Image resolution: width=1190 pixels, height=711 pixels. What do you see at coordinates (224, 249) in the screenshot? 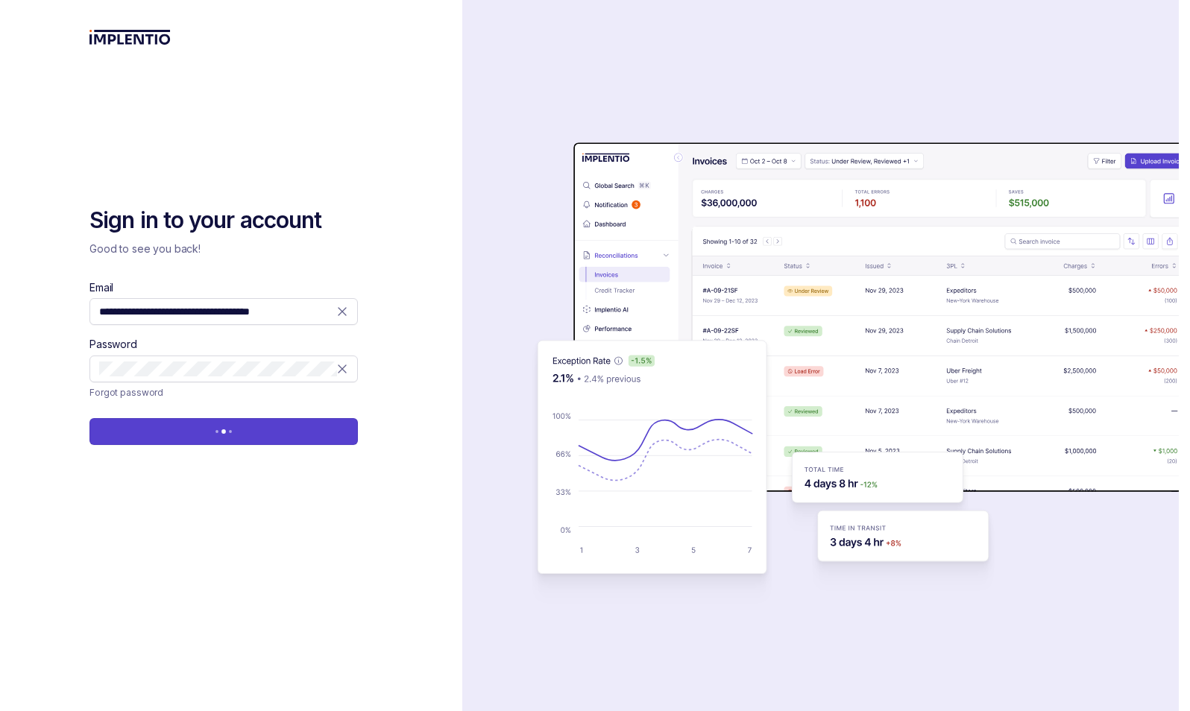
I see `p: Good to see you back!` at bounding box center [224, 249].